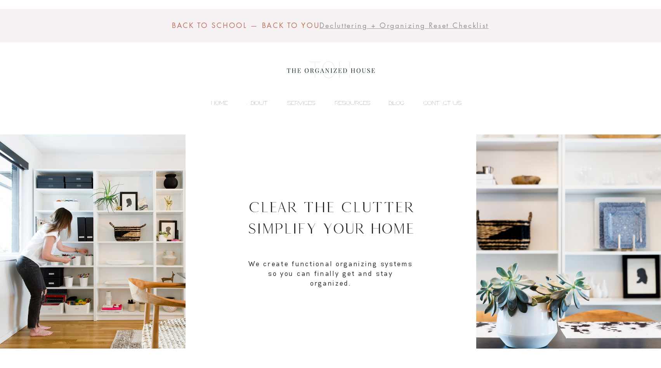  What do you see at coordinates (295, 103) in the screenshot?
I see `a: SERVICES` at bounding box center [295, 103].